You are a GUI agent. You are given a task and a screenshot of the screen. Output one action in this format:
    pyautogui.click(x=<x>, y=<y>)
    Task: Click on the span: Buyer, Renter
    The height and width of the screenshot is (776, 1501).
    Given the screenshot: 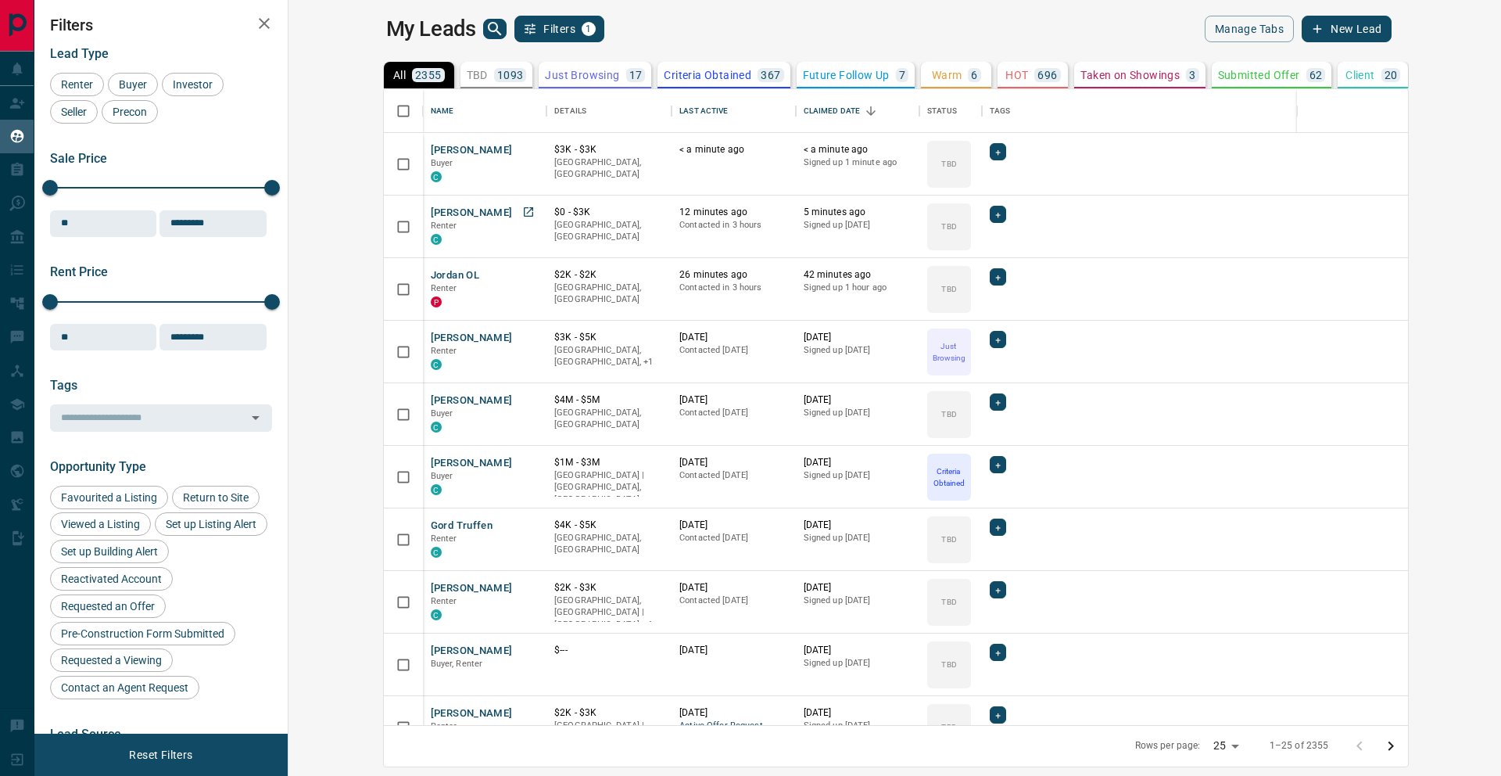 What is the action you would take?
    pyautogui.click(x=457, y=663)
    